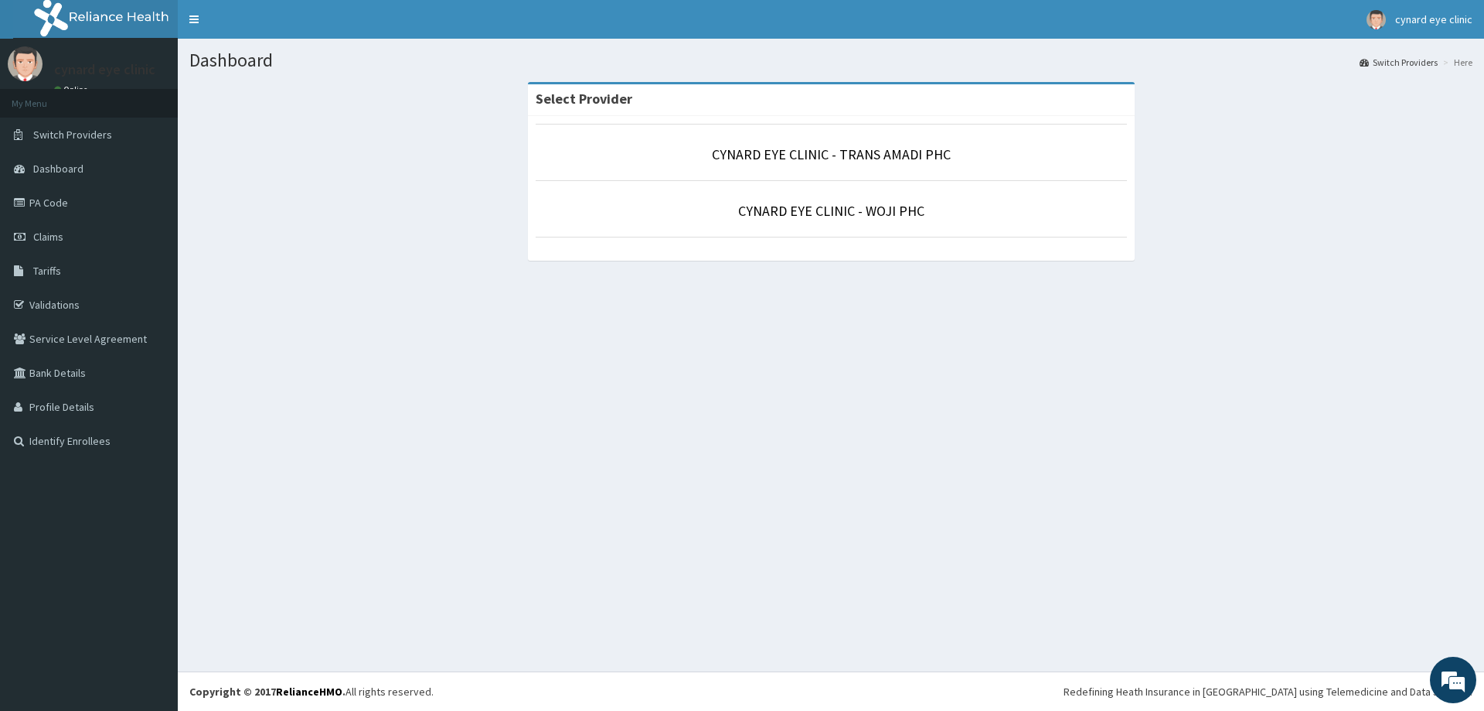 The height and width of the screenshot is (711, 1484). Describe the element at coordinates (73, 135) in the screenshot. I see `span: Switch Providers` at that location.